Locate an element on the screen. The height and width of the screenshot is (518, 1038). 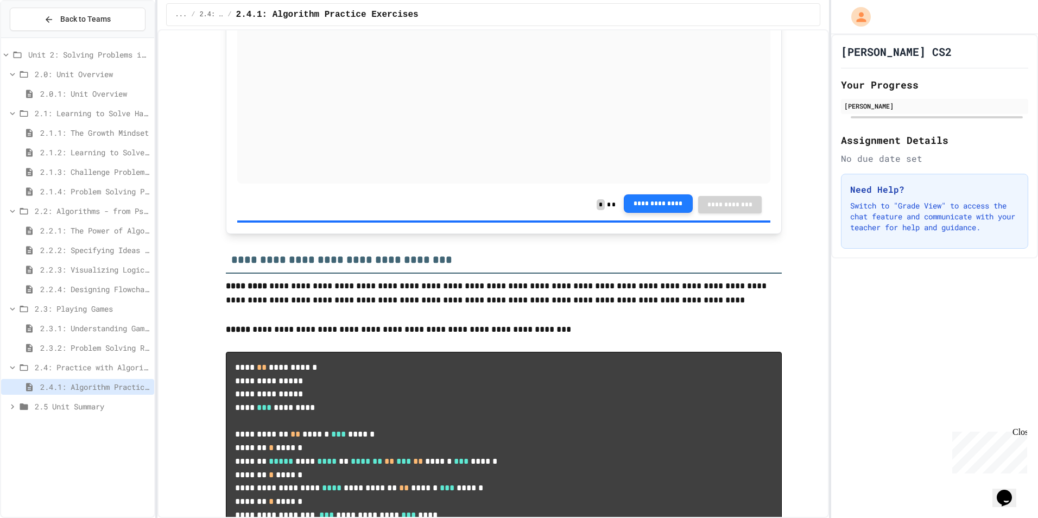
span: 2.1.3: Challenge Problem - The Bridge is located at coordinates (95, 172).